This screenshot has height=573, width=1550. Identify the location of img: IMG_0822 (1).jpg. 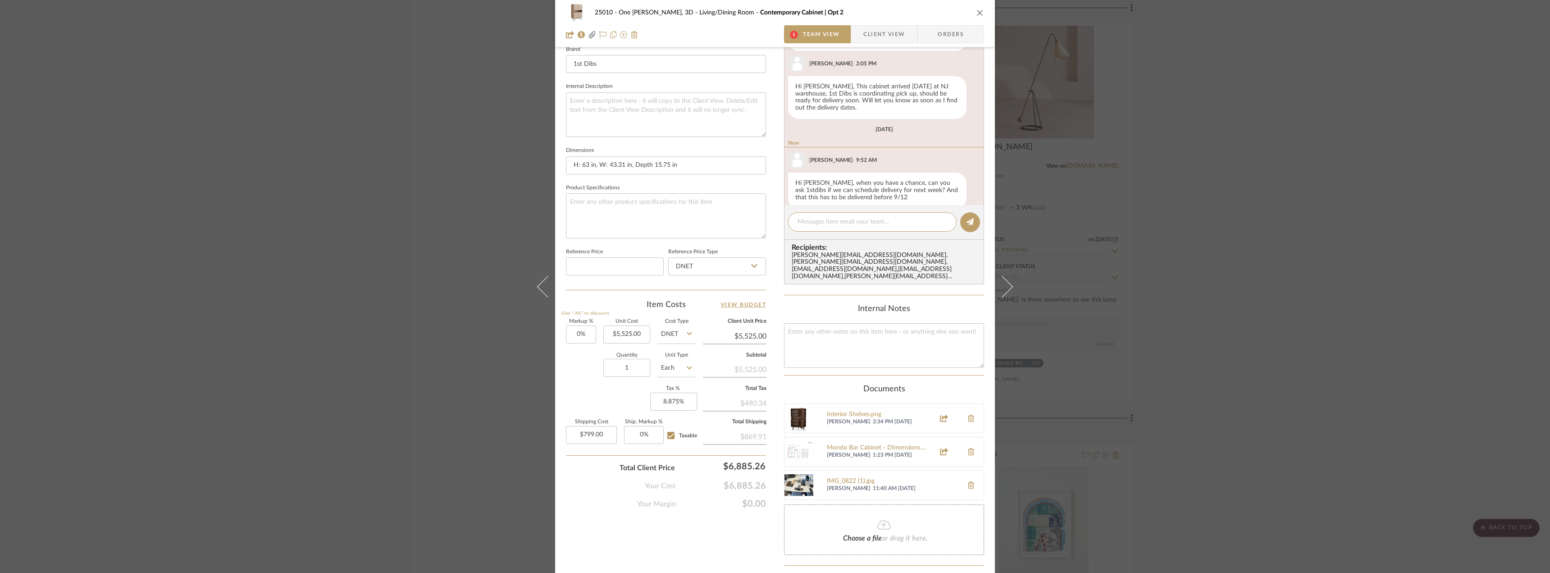
(799, 485).